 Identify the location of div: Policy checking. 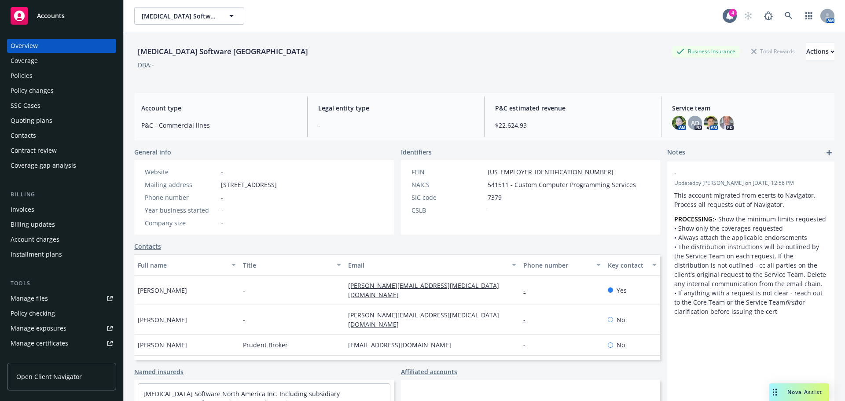
(33, 313).